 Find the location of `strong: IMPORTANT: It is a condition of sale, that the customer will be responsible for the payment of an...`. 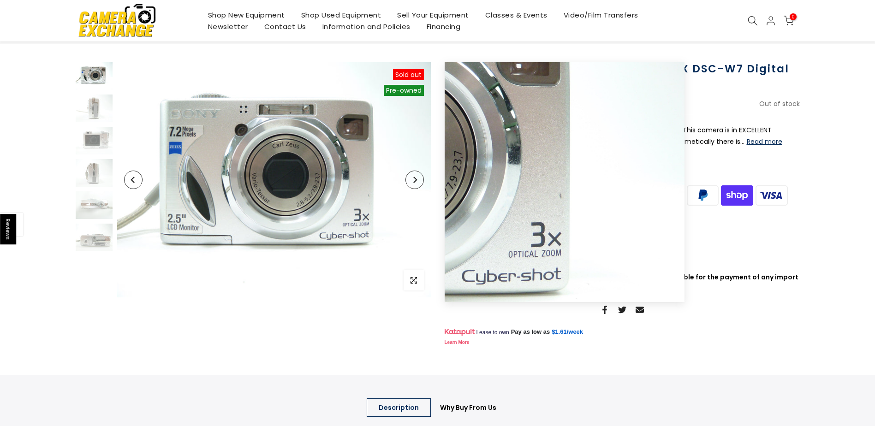

strong: IMPORTANT: It is a condition of sale, that the customer will be responsible for the payment of an... is located at coordinates (622, 283).